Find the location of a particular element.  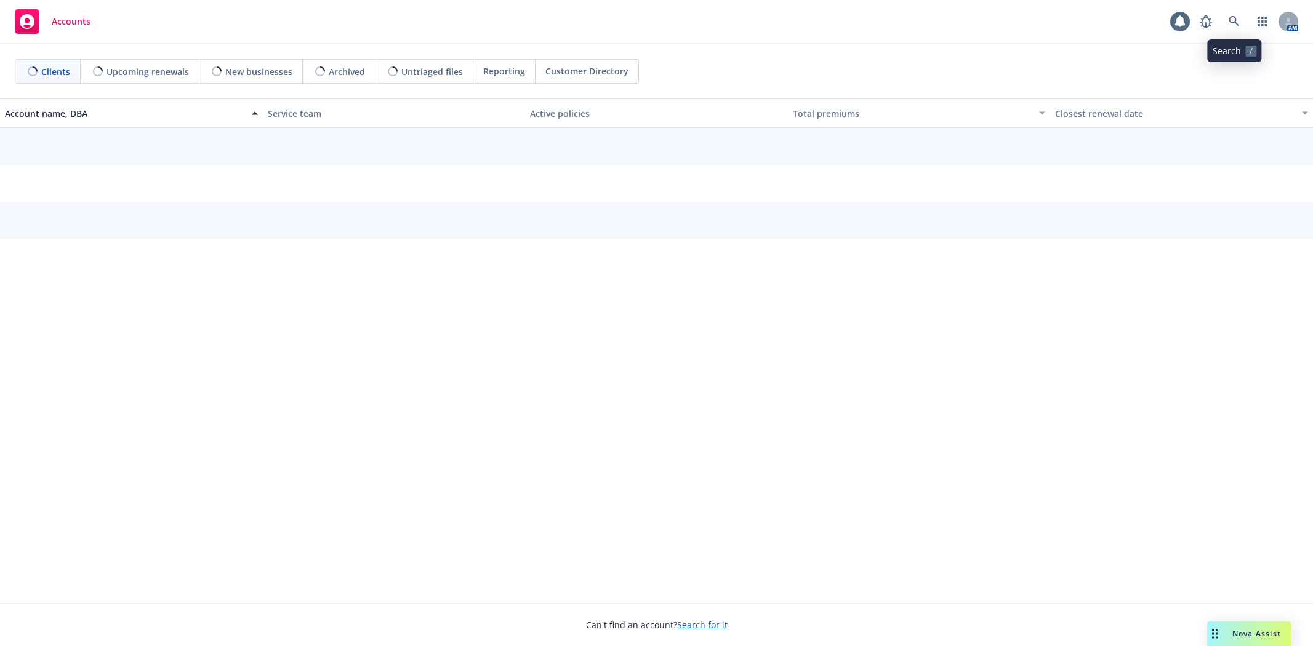

div: Account name, DBA is located at coordinates (124, 113).